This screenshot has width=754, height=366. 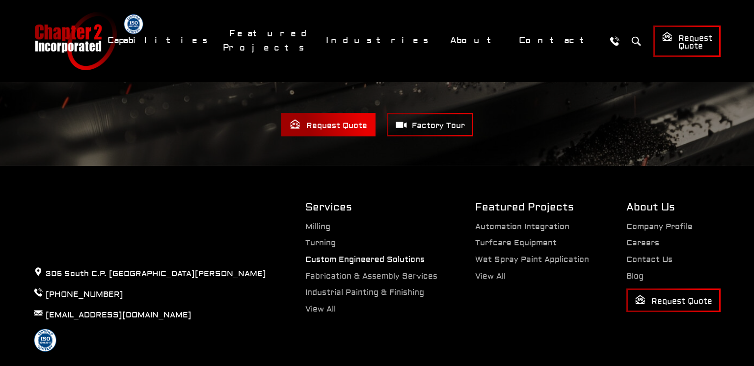 What do you see at coordinates (523, 227) in the screenshot?
I see `a: Automation Integration` at bounding box center [523, 227].